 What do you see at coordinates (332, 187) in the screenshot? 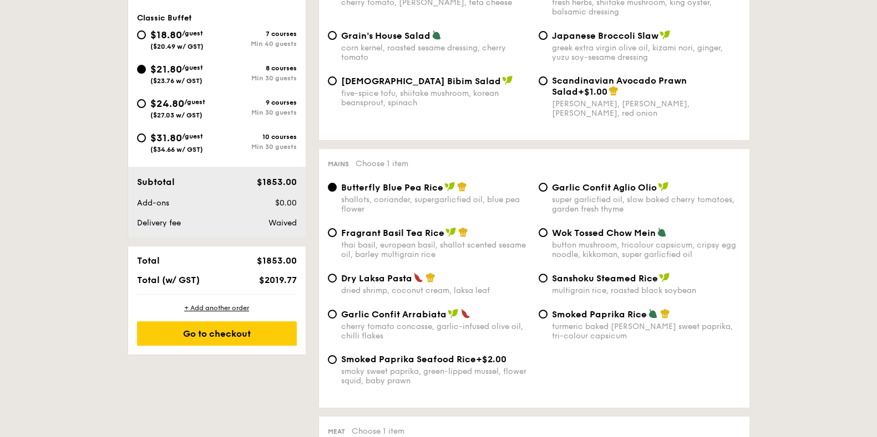
I see `input: Butterfly Blue Pea Riceshallots, coriander, supergarlicfied oil, blue pea flower` at bounding box center [332, 187].